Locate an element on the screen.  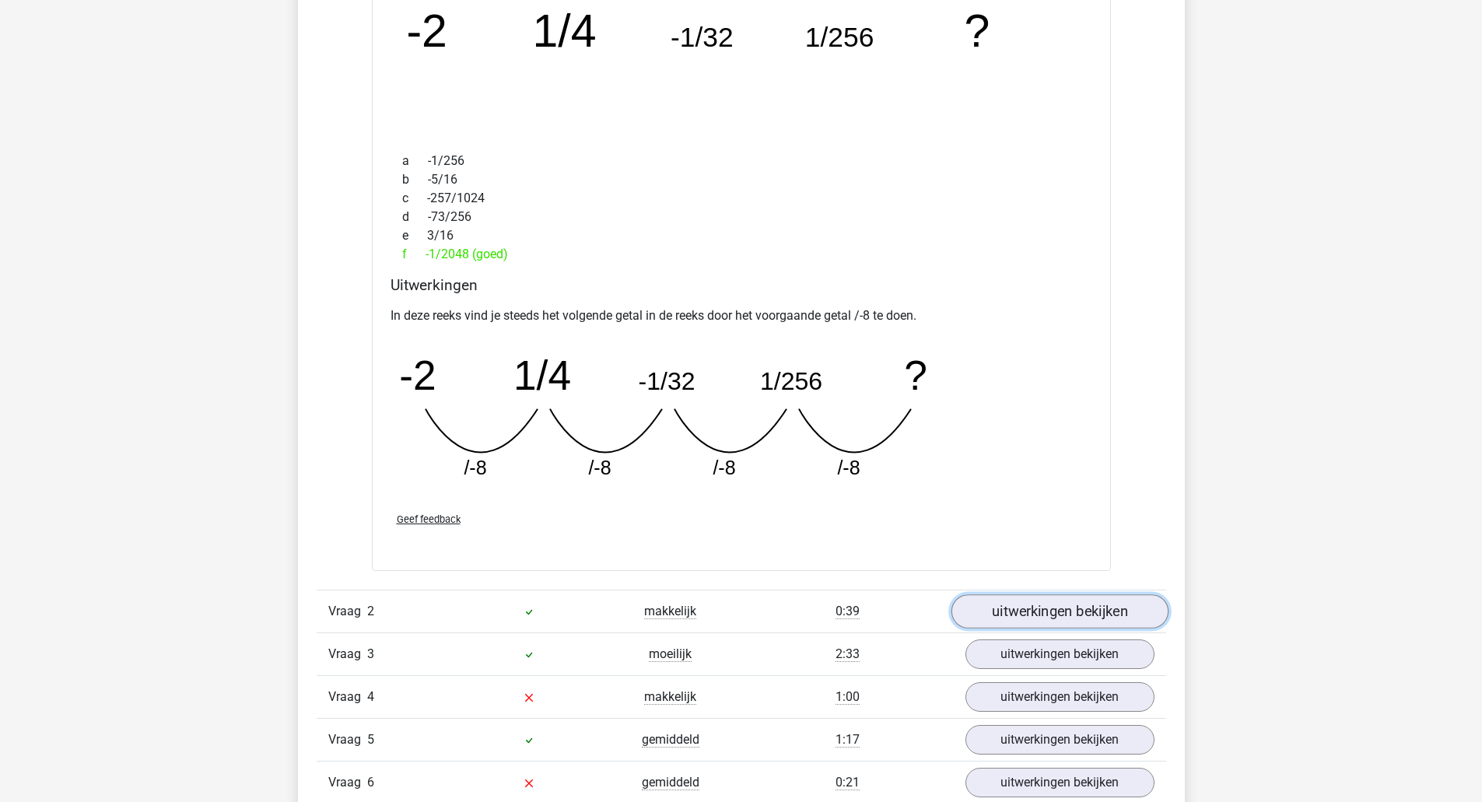
div: 3/16 is located at coordinates (741, 236).